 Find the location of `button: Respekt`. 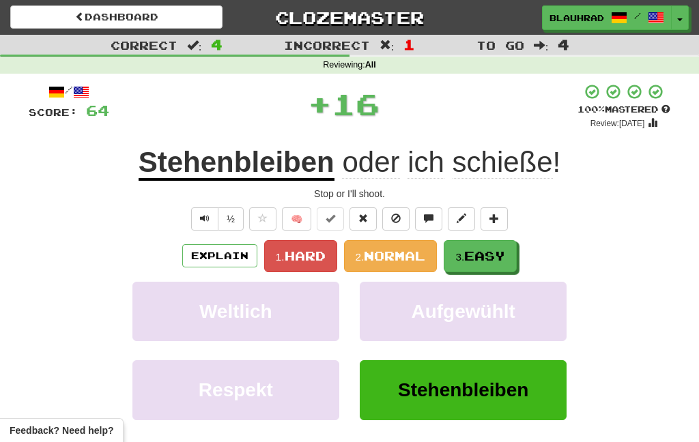

button: Respekt is located at coordinates (236, 390).